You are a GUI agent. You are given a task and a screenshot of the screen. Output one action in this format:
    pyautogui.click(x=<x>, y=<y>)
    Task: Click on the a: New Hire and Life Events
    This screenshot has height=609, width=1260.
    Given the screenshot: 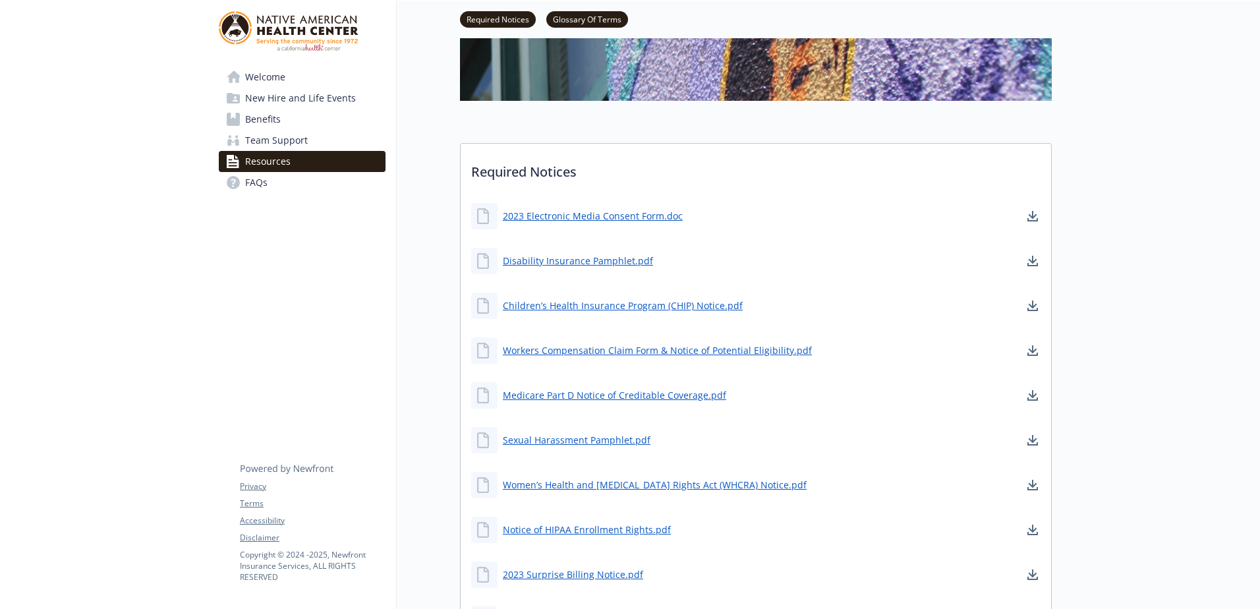 What is the action you would take?
    pyautogui.click(x=302, y=98)
    